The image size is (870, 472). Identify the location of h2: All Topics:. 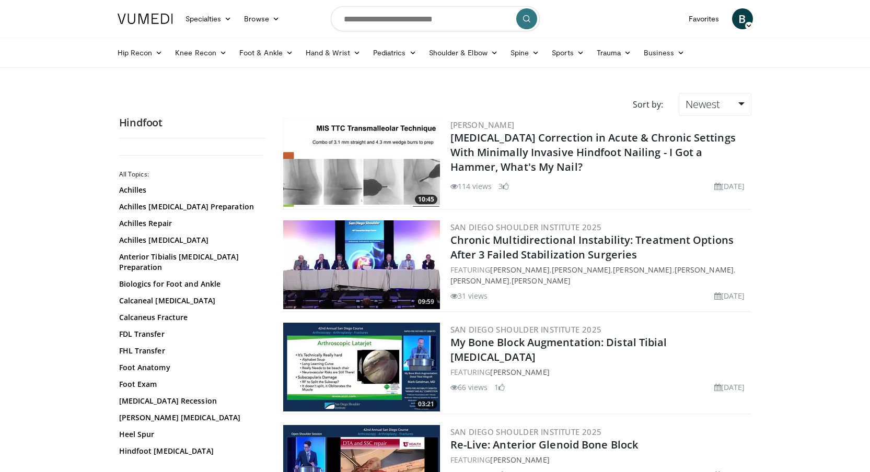
(191, 174).